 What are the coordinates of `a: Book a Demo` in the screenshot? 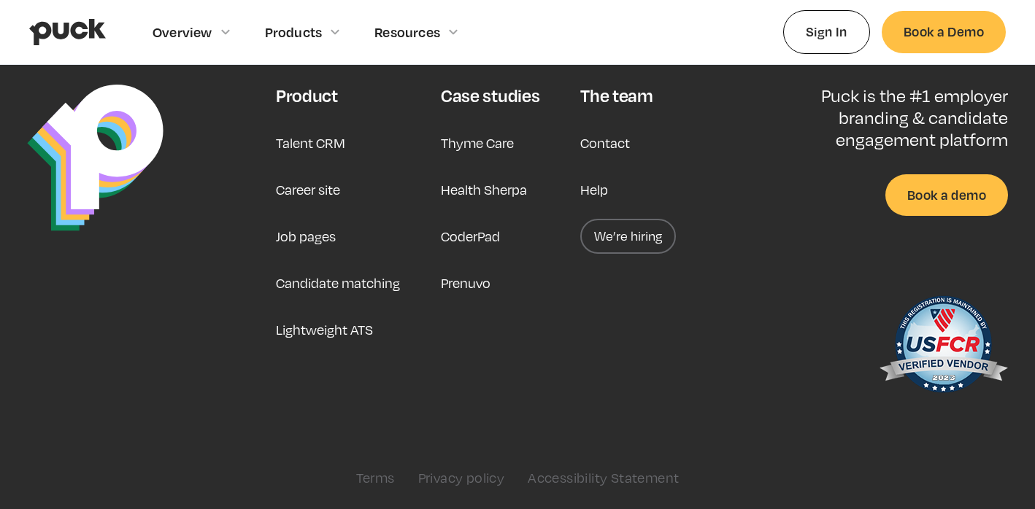 It's located at (944, 31).